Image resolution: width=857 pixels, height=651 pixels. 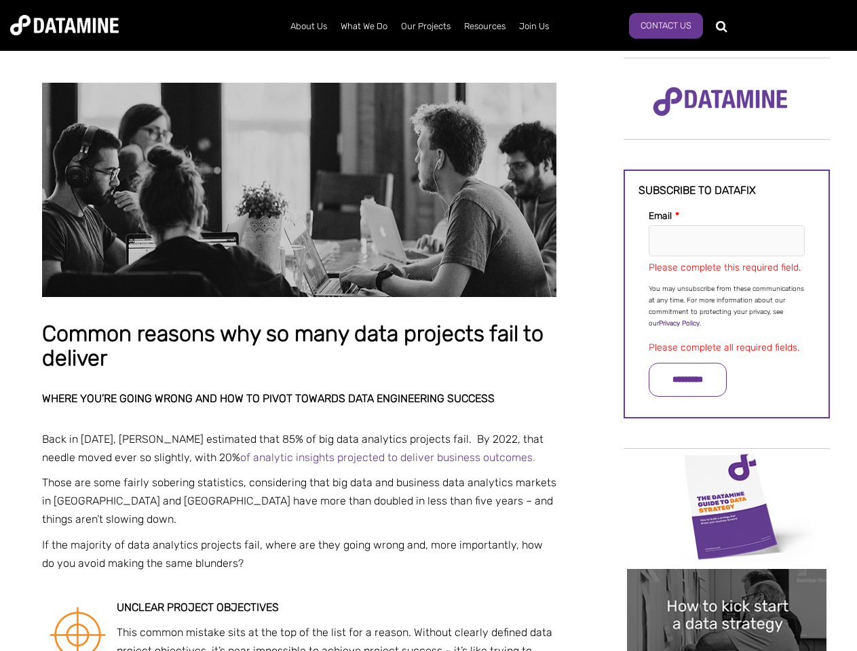 What do you see at coordinates (64, 25) in the screenshot?
I see `img: Datamine` at bounding box center [64, 25].